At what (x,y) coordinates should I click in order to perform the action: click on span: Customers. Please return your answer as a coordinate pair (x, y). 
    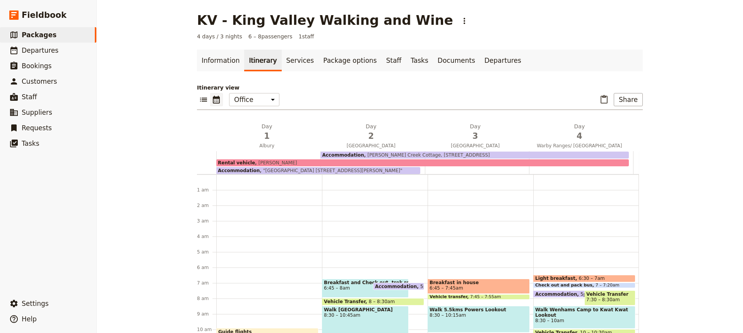
    Looking at the image, I should click on (39, 81).